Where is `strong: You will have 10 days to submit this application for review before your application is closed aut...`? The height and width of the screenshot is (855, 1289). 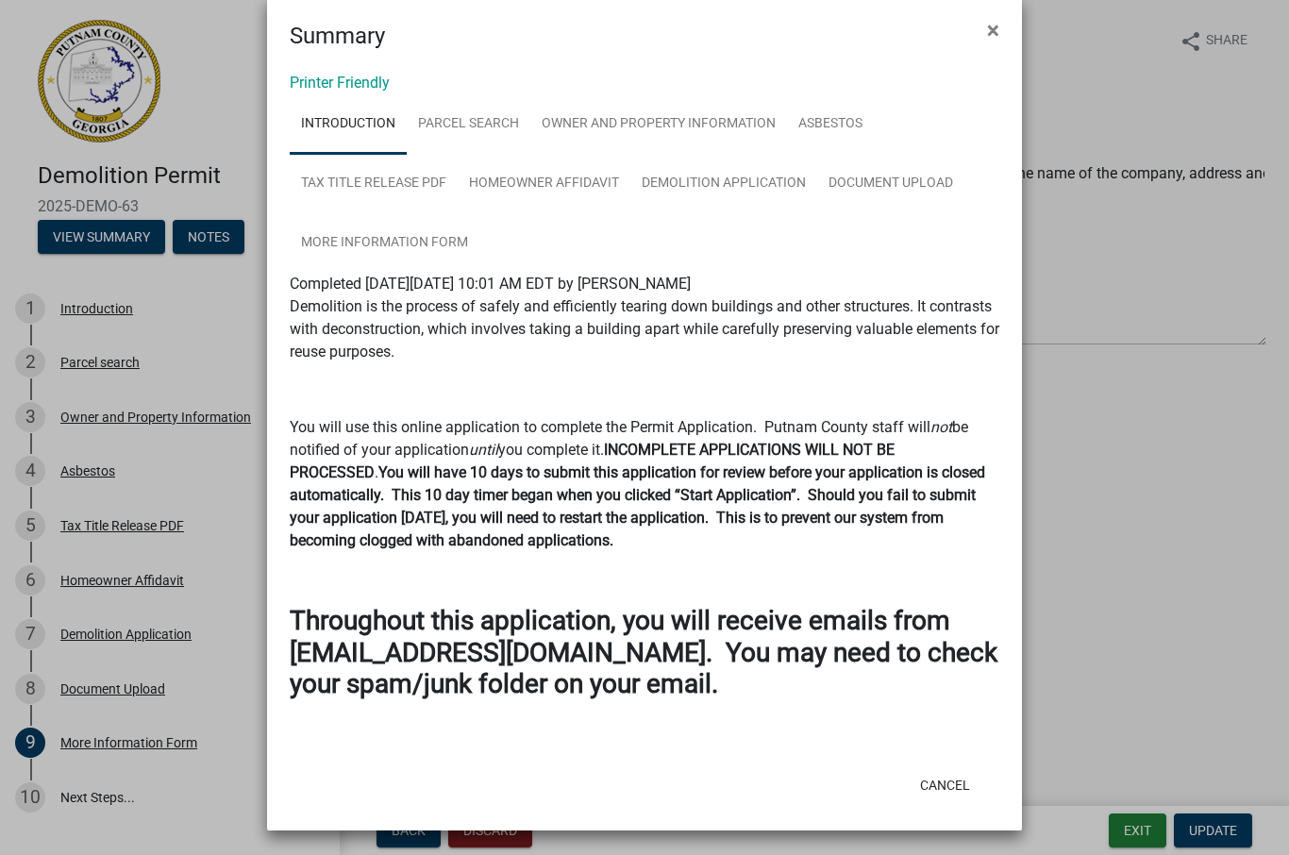
strong: You will have 10 days to submit this application for review before your application is closed aut... is located at coordinates (637, 506).